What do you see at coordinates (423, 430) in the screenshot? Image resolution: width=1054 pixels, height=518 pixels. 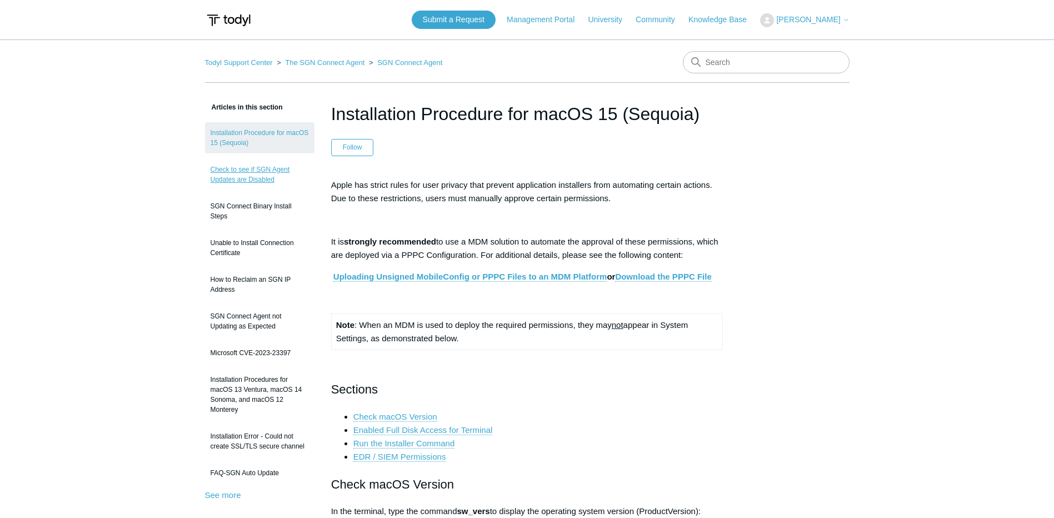 I see `a: Enabled Full Disk Access for Terminal` at bounding box center [423, 430].